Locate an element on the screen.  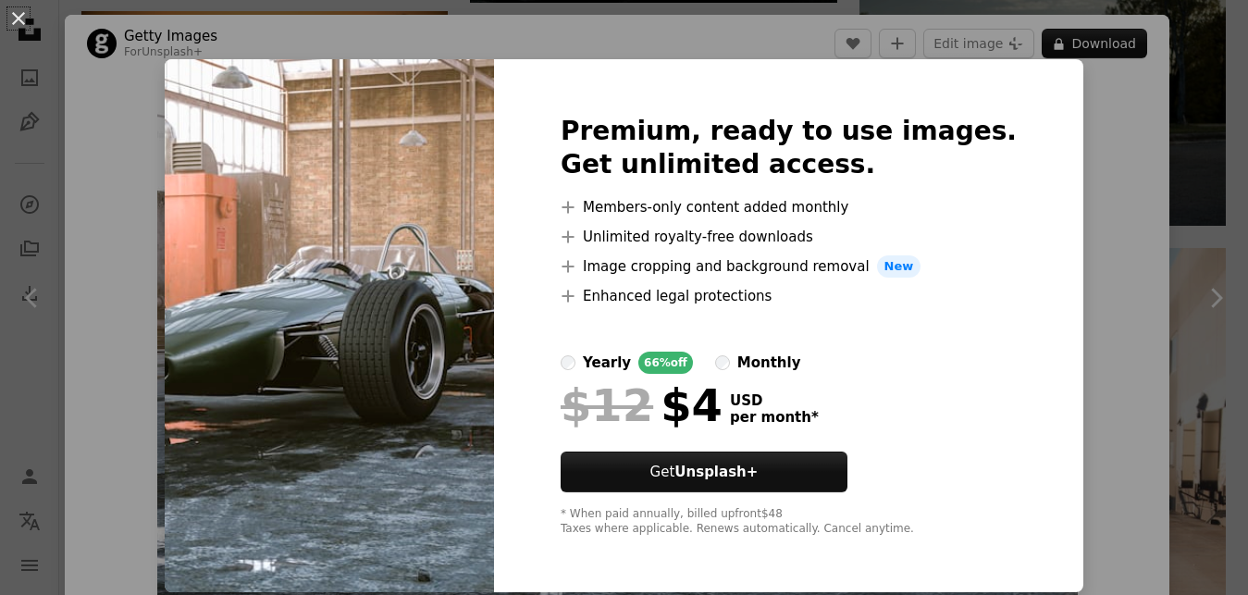
strong: Unsplash+ is located at coordinates (716, 472).